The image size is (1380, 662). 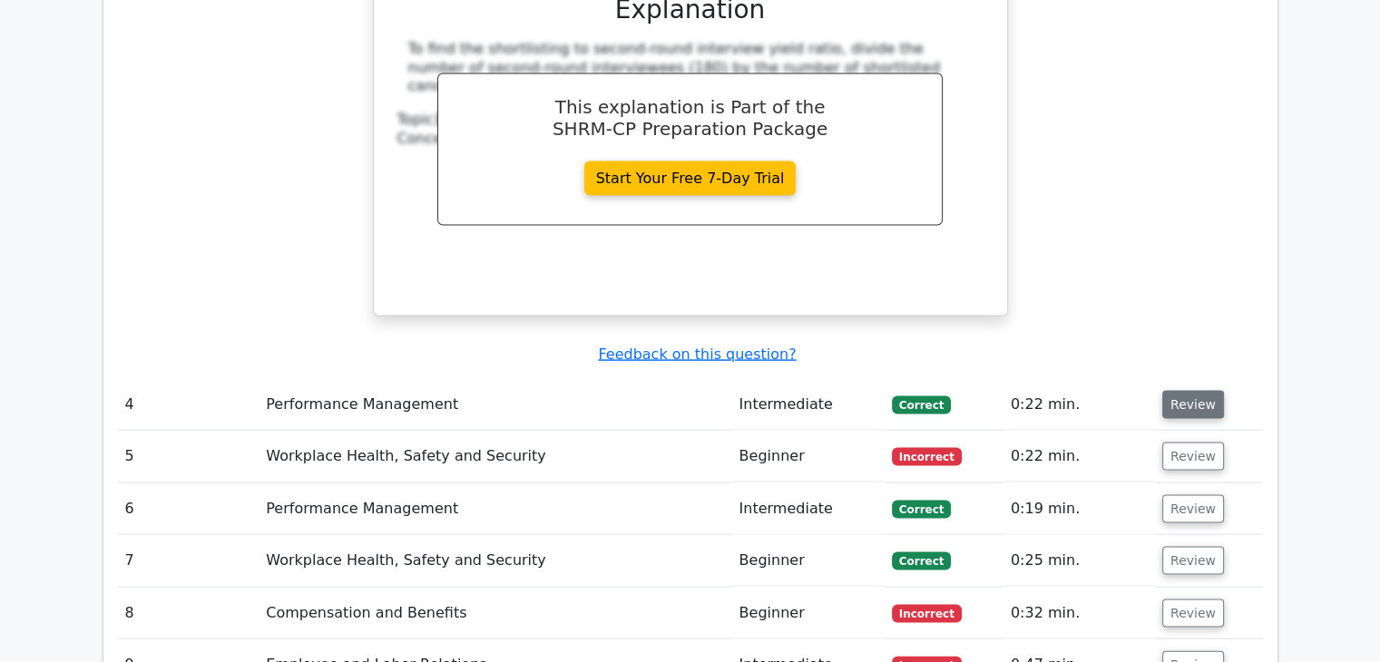 I want to click on td: Compensation and Benefits, so click(x=494, y=613).